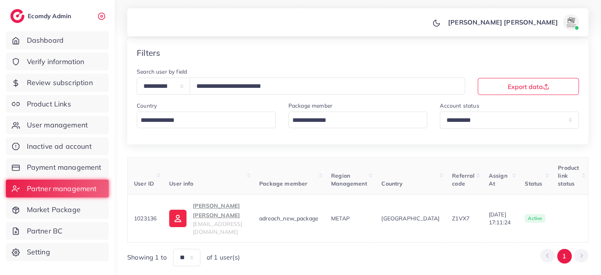  Describe the element at coordinates (144, 183) in the screenshot. I see `span: User ID` at that location.